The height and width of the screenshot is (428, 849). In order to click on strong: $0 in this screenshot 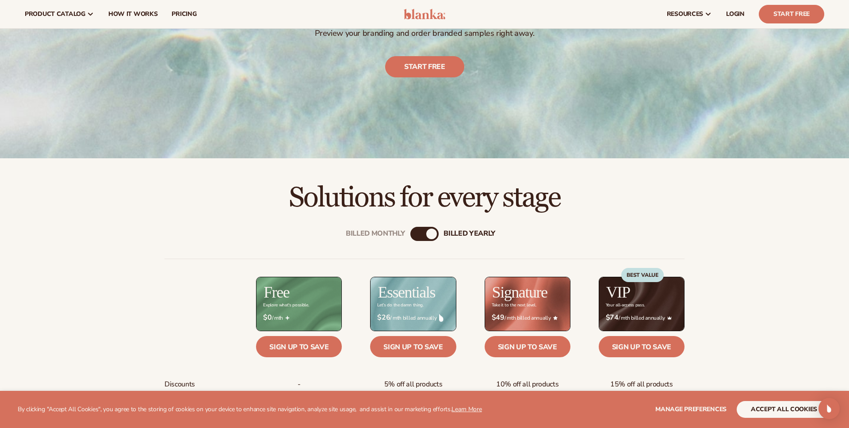, I will do `click(267, 318)`.